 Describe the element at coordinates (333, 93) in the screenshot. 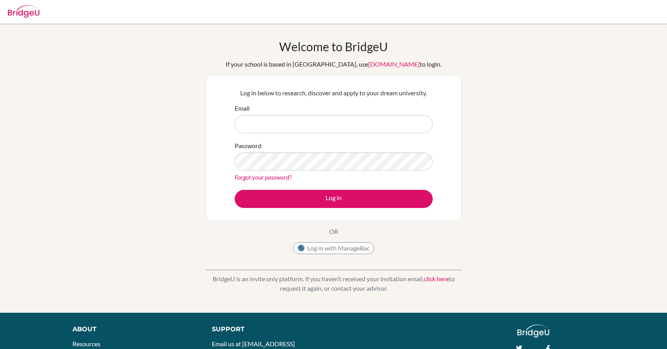

I see `p: Log in below to research, discover and apply to your dream university.` at that location.